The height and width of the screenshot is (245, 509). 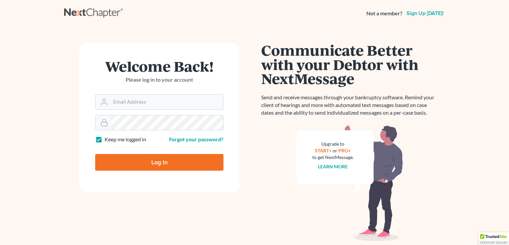 What do you see at coordinates (350, 105) in the screenshot?
I see `p: Send and receive messages through your bankruptcy software. Remind your client of hearings and mo...` at bounding box center [350, 105].